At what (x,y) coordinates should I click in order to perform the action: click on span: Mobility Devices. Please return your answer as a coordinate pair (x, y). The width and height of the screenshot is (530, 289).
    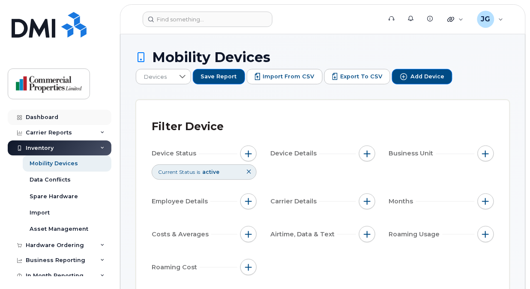
    Looking at the image, I should click on (211, 57).